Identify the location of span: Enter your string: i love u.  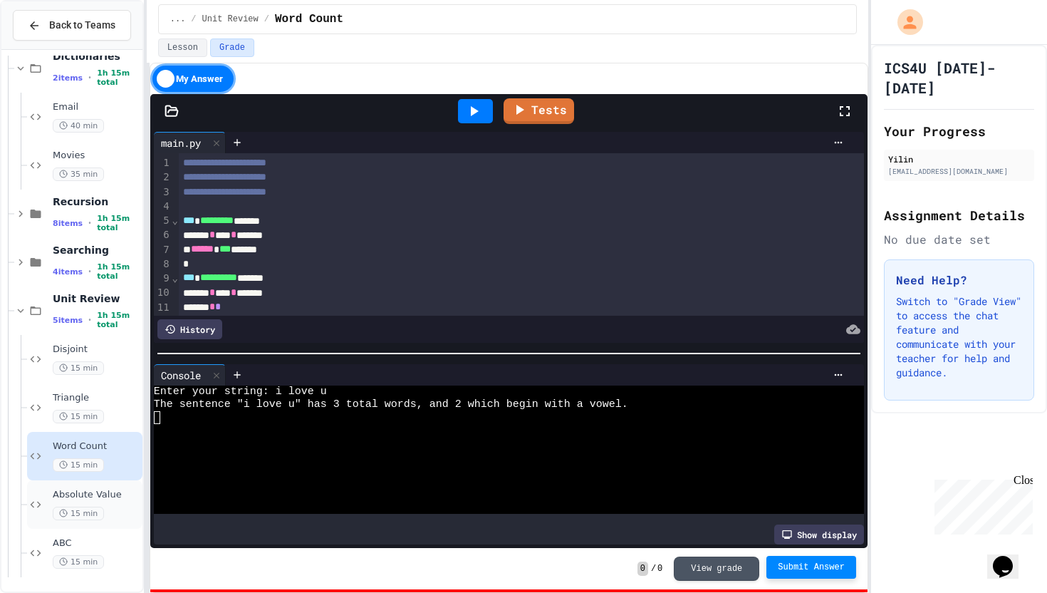
(240, 392).